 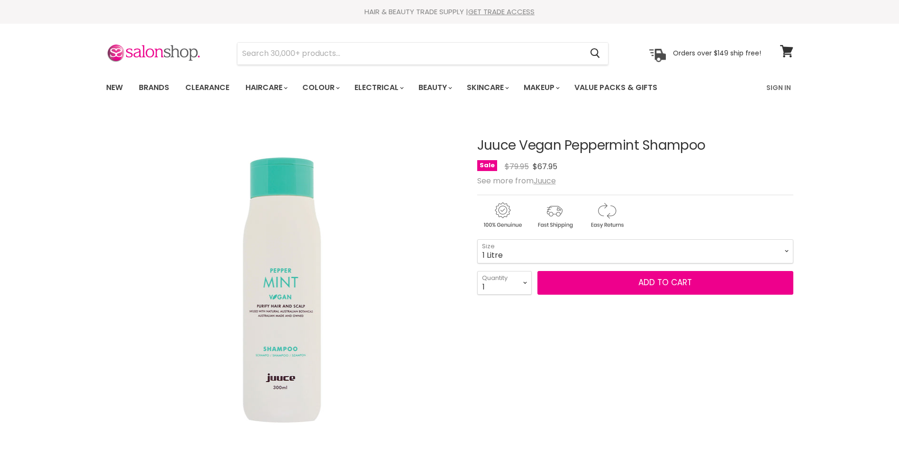 I want to click on select: Quantity, so click(x=504, y=283).